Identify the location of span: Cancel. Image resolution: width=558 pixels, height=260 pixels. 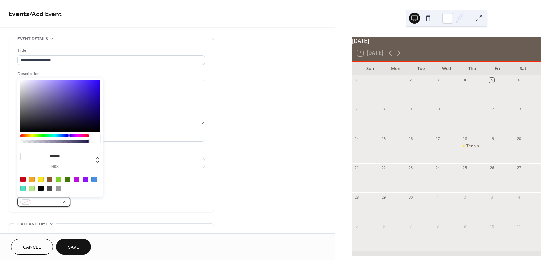
(32, 247).